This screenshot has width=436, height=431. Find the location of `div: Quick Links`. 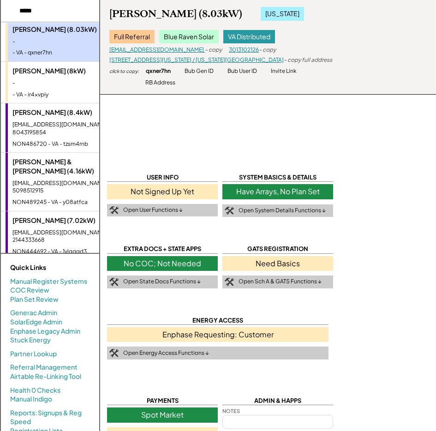

div: Quick Links is located at coordinates (56, 267).